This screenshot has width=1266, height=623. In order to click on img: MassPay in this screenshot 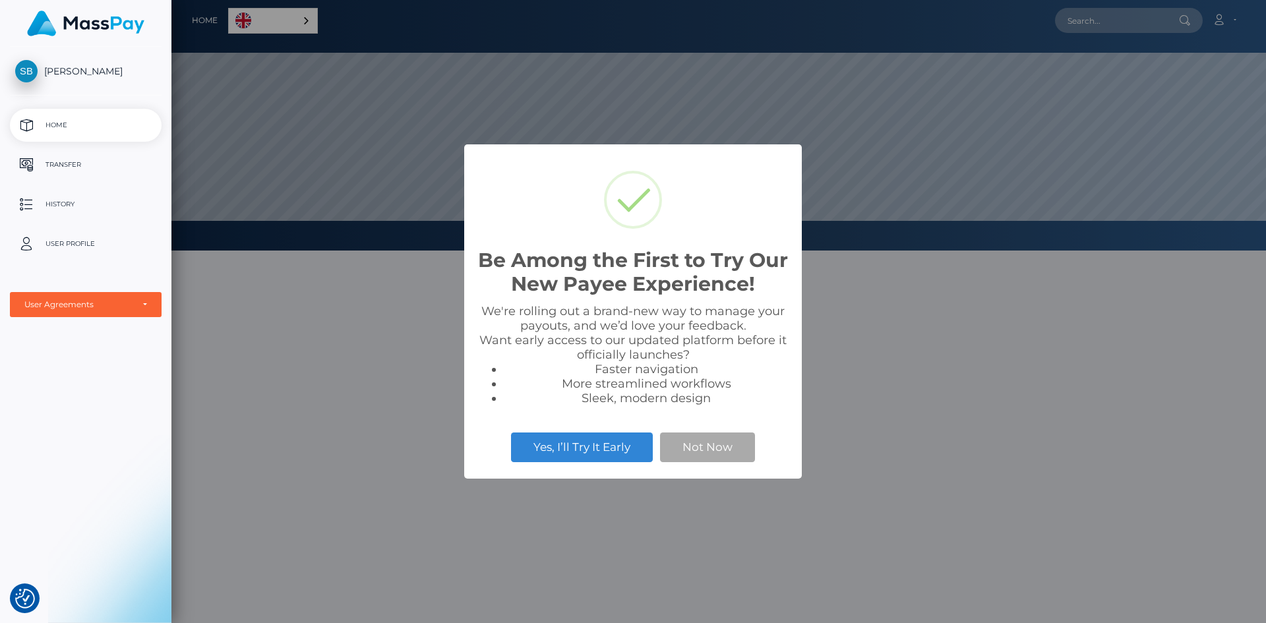, I will do `click(86, 23)`.